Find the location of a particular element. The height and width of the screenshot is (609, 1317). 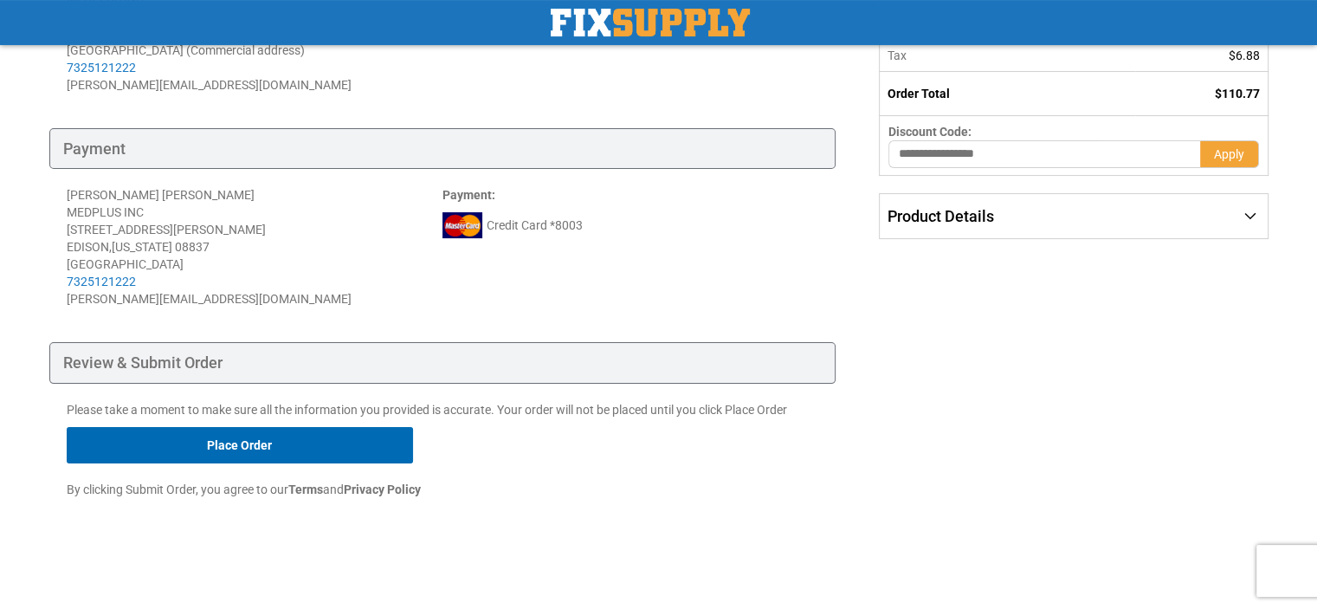

span: Product Details is located at coordinates (941, 216).